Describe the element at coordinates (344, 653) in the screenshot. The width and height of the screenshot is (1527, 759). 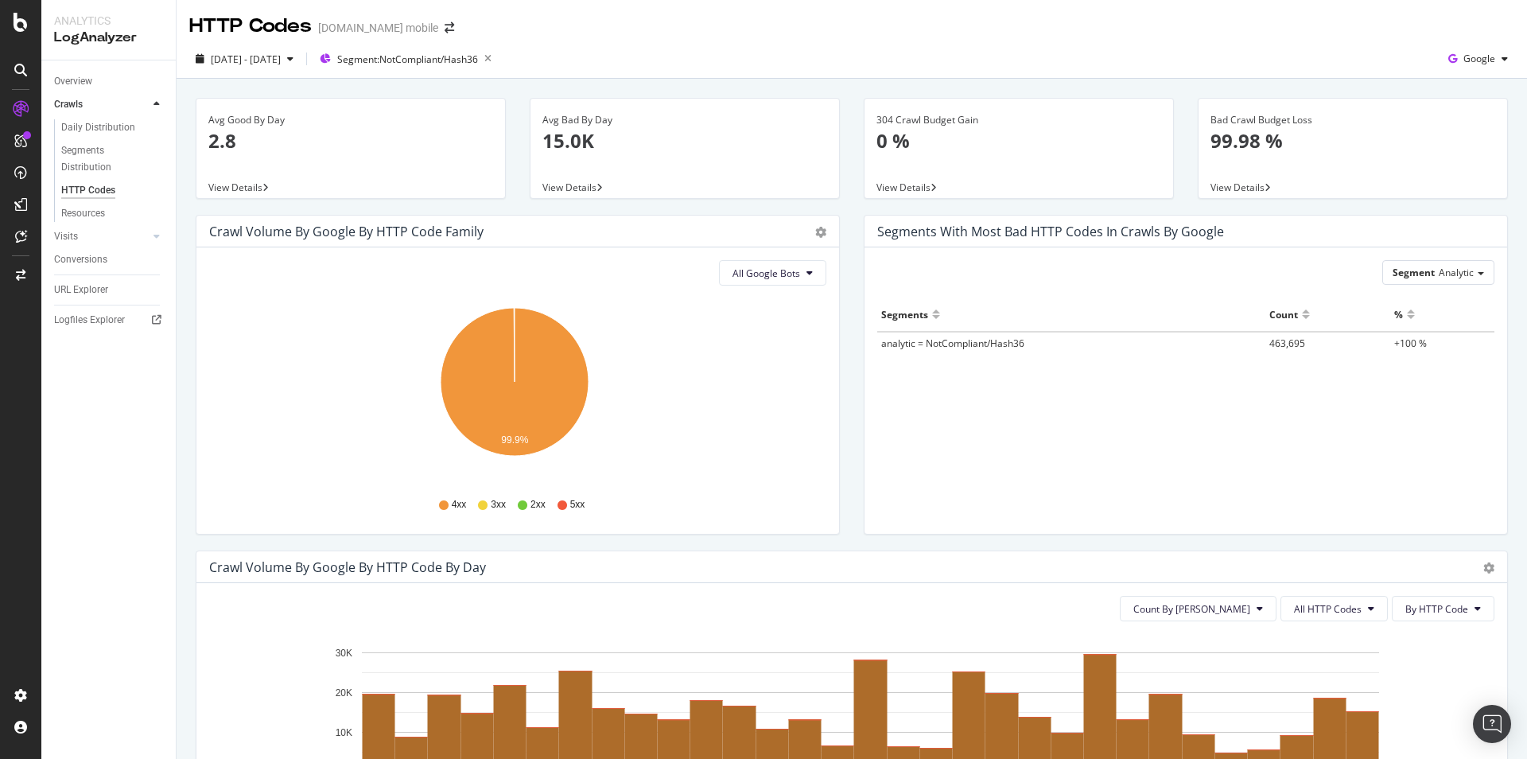
I see `text: 30K` at that location.